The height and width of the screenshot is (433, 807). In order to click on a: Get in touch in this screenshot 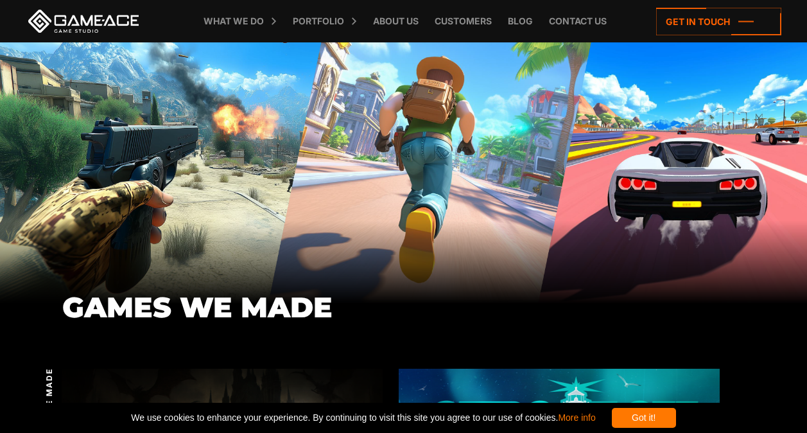, I will do `click(718, 21)`.